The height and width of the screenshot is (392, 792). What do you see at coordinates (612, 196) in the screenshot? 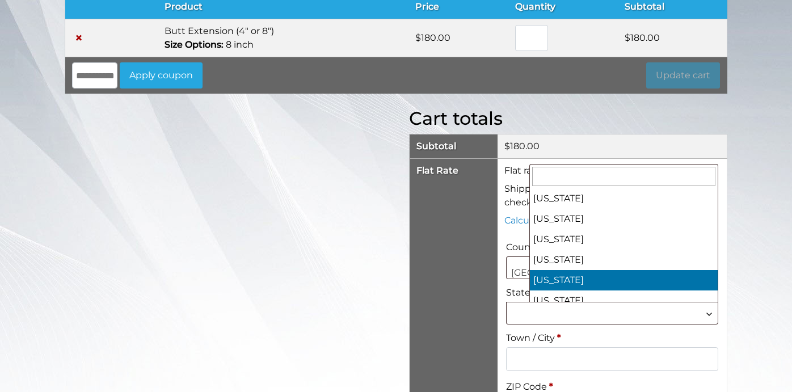
I see `p: Shipping options will be updated during checkout.` at bounding box center [612, 196].